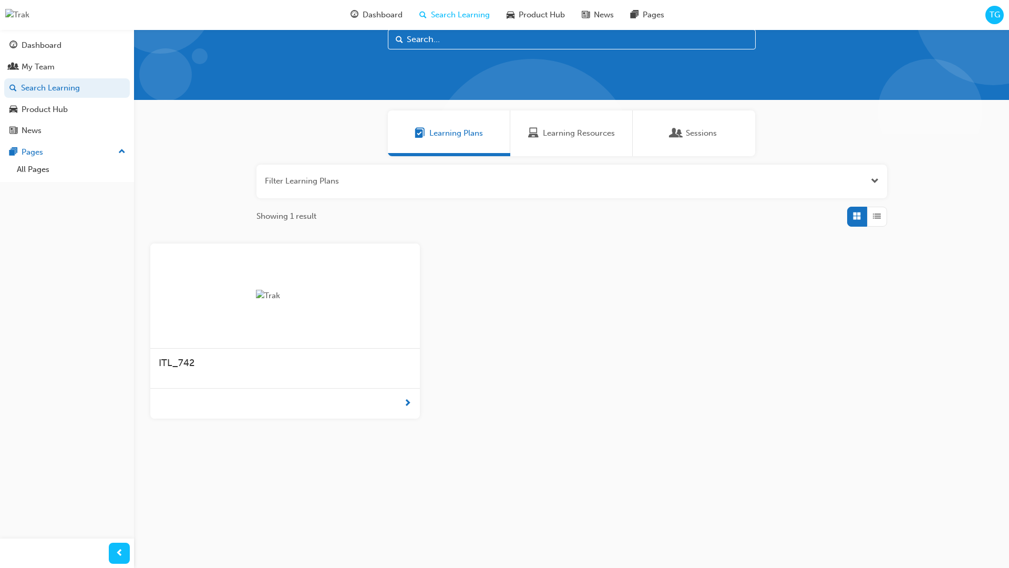 This screenshot has height=568, width=1009. Describe the element at coordinates (13, 67) in the screenshot. I see `span: people-icon` at that location.